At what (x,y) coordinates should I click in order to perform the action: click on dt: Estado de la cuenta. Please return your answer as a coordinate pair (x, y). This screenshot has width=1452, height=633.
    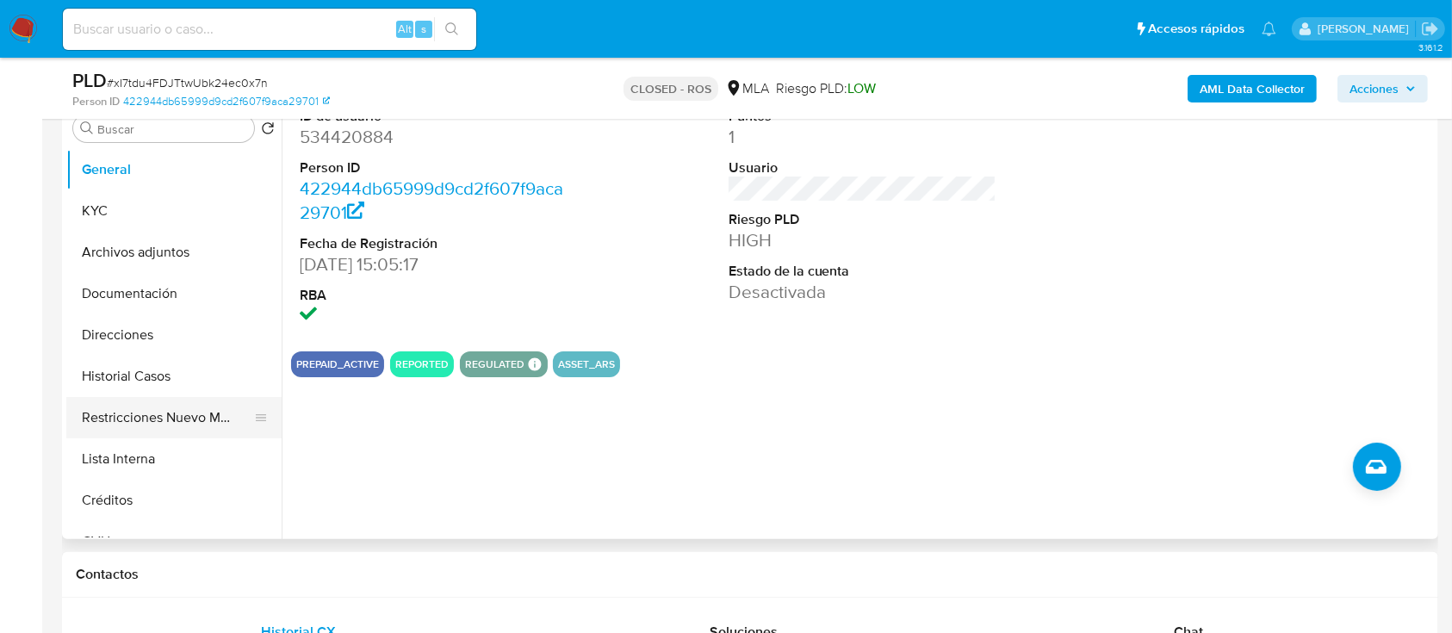
    Looking at the image, I should click on (863, 271).